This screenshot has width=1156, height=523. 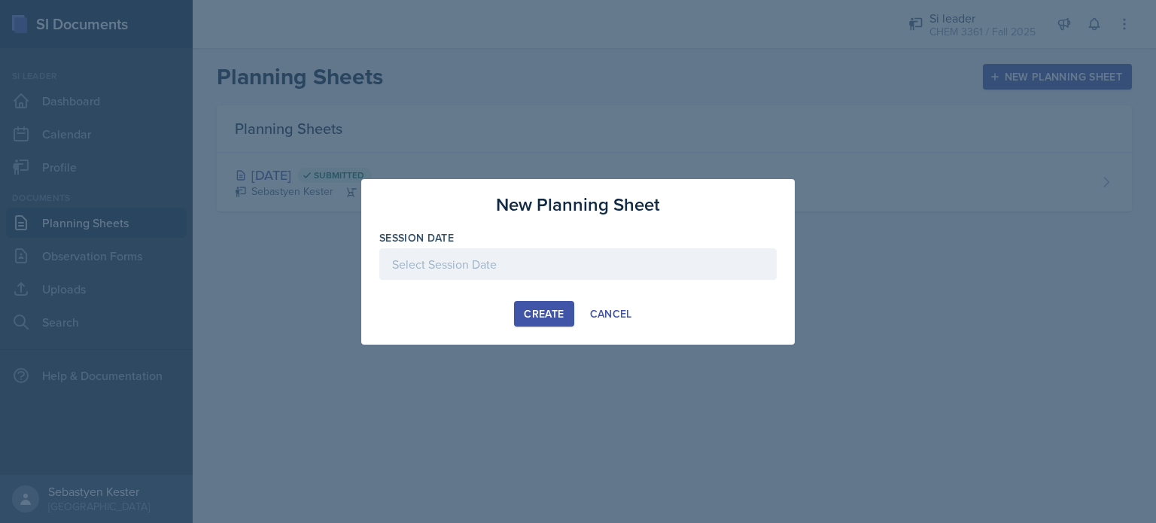 I want to click on div: Cancel, so click(x=611, y=314).